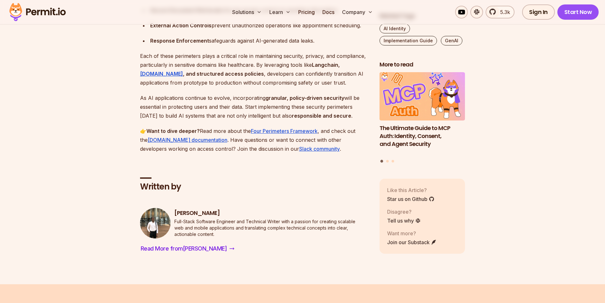  I want to click on a: The Ultimate Guide to MCP Auth: Identity, Consent, and Agent SecurityThe Ultimate Guide to MCP Au..., so click(423, 114).